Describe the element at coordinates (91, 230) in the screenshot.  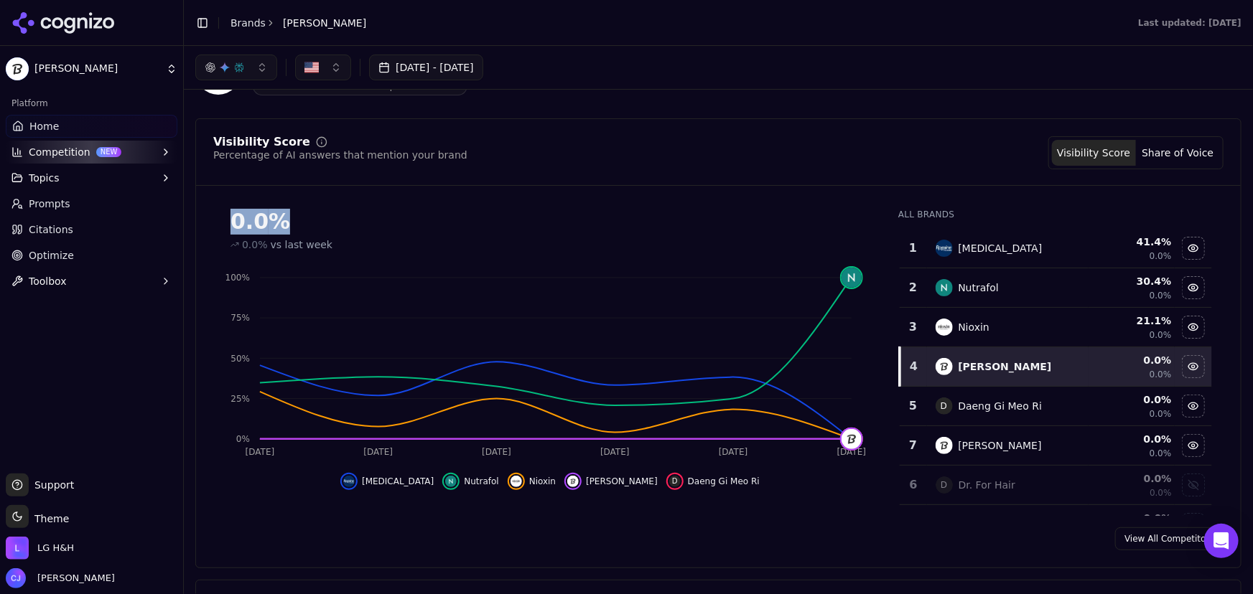
I see `a: Citations` at that location.